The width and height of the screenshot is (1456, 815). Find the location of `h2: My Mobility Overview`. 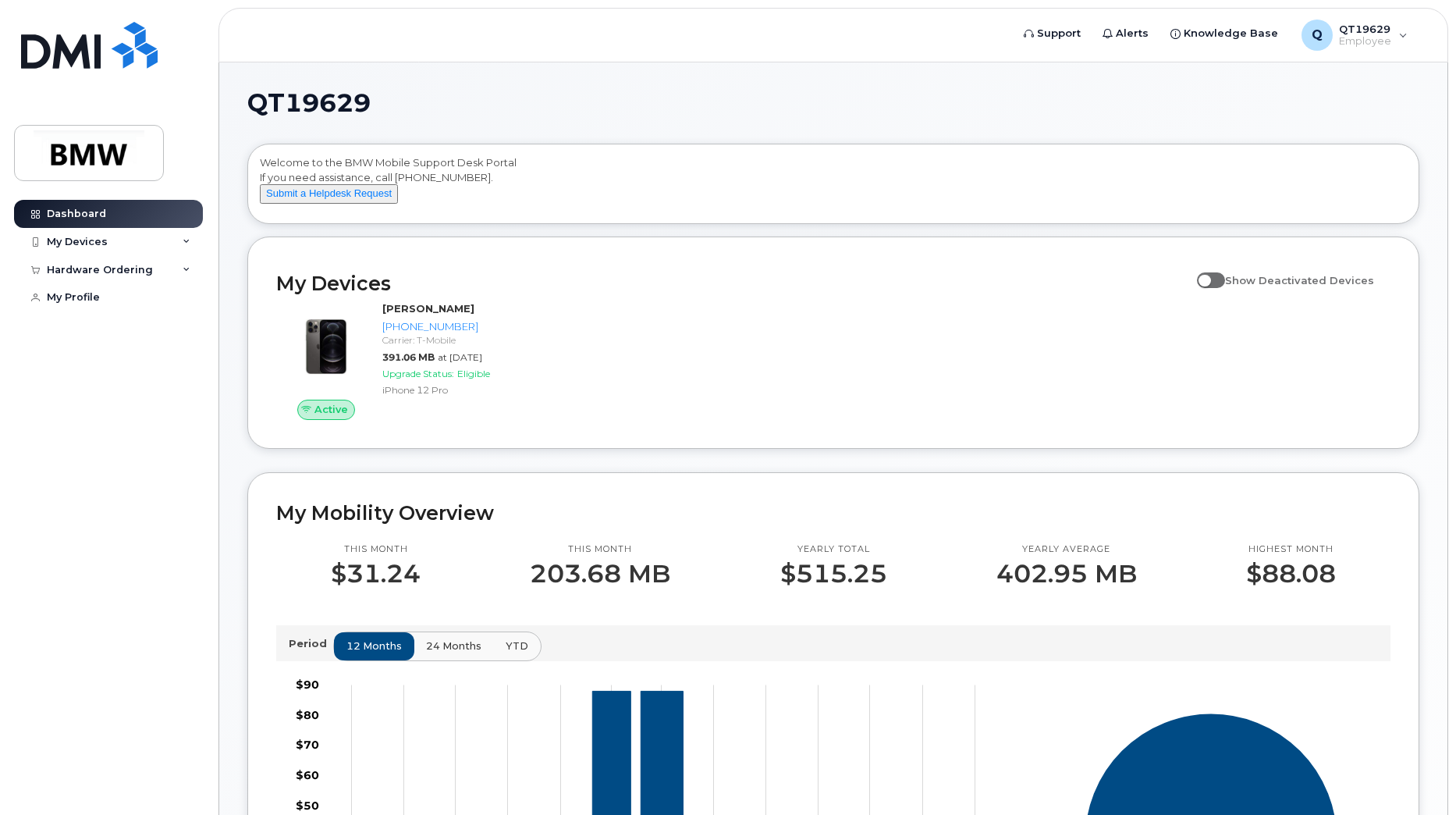

h2: My Mobility Overview is located at coordinates (833, 512).